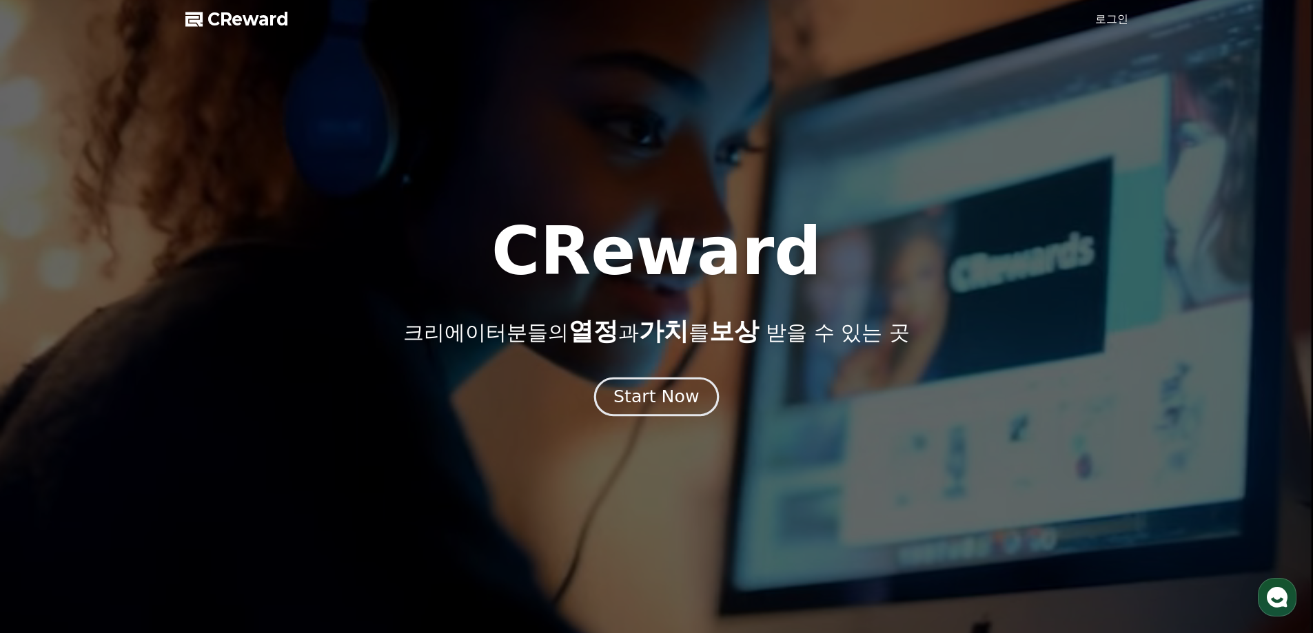 This screenshot has height=633, width=1313. Describe the element at coordinates (237, 19) in the screenshot. I see `a: CReward` at that location.